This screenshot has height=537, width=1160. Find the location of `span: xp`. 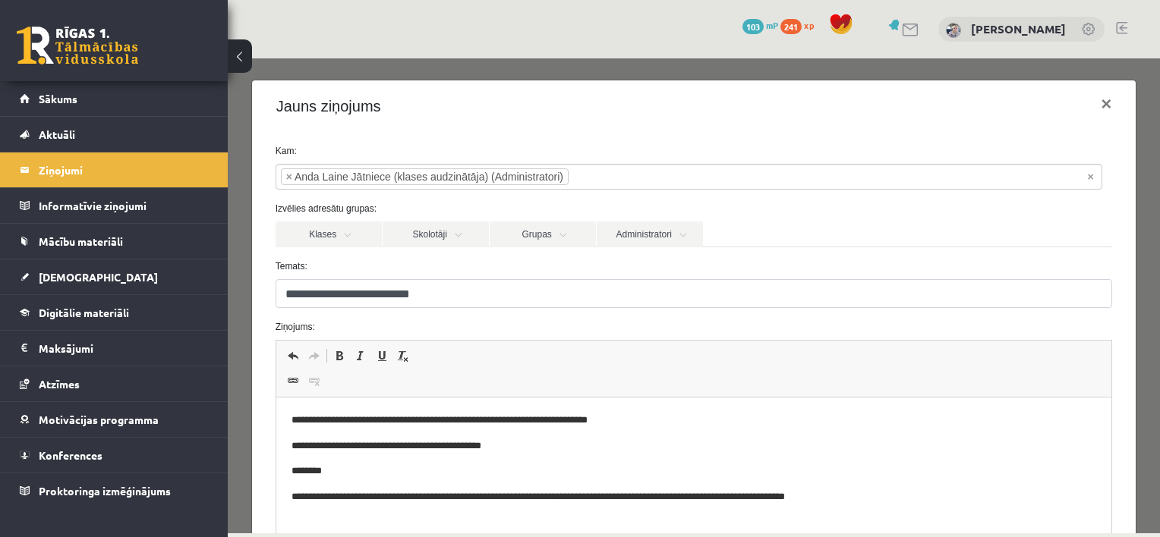

span: xp is located at coordinates (808, 25).